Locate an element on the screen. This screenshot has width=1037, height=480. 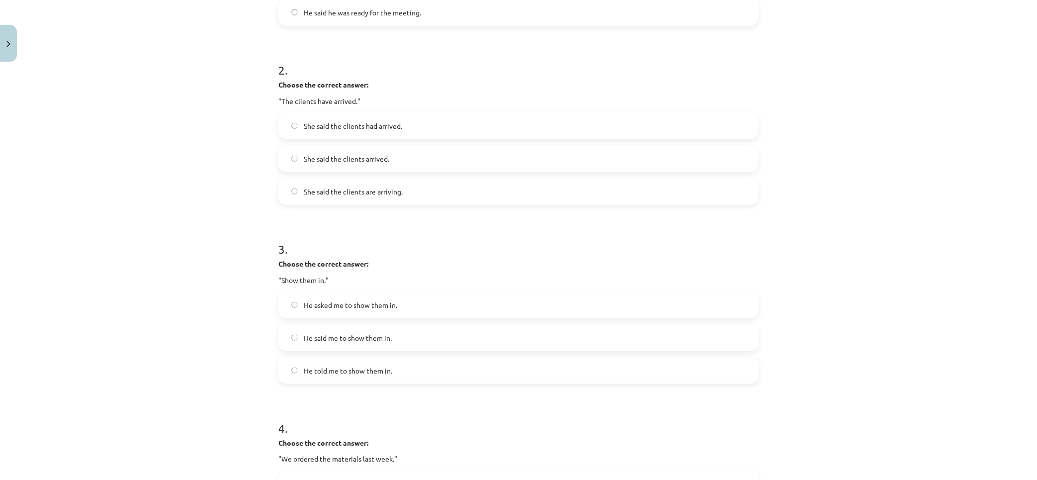
input: He said he was ready for the meeting. is located at coordinates (294, 12).